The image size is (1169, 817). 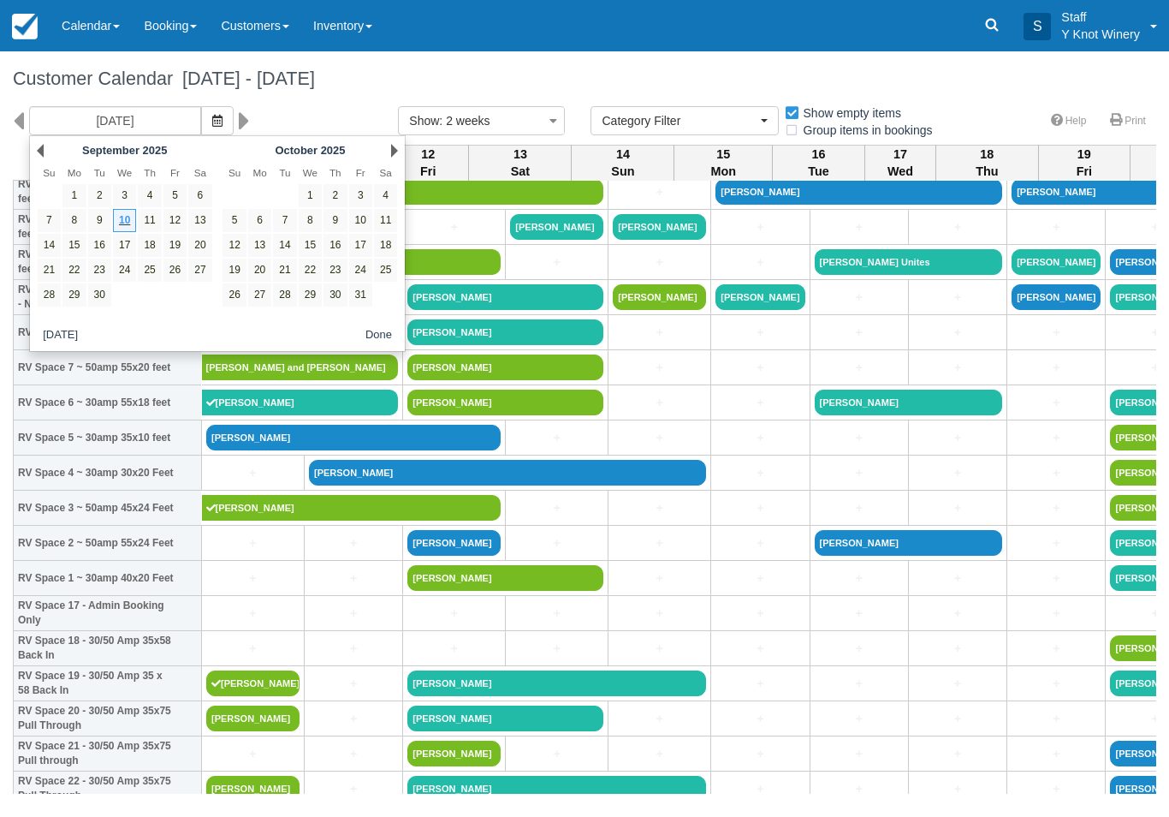 What do you see at coordinates (259, 245) in the screenshot?
I see `a: 13` at bounding box center [259, 245].